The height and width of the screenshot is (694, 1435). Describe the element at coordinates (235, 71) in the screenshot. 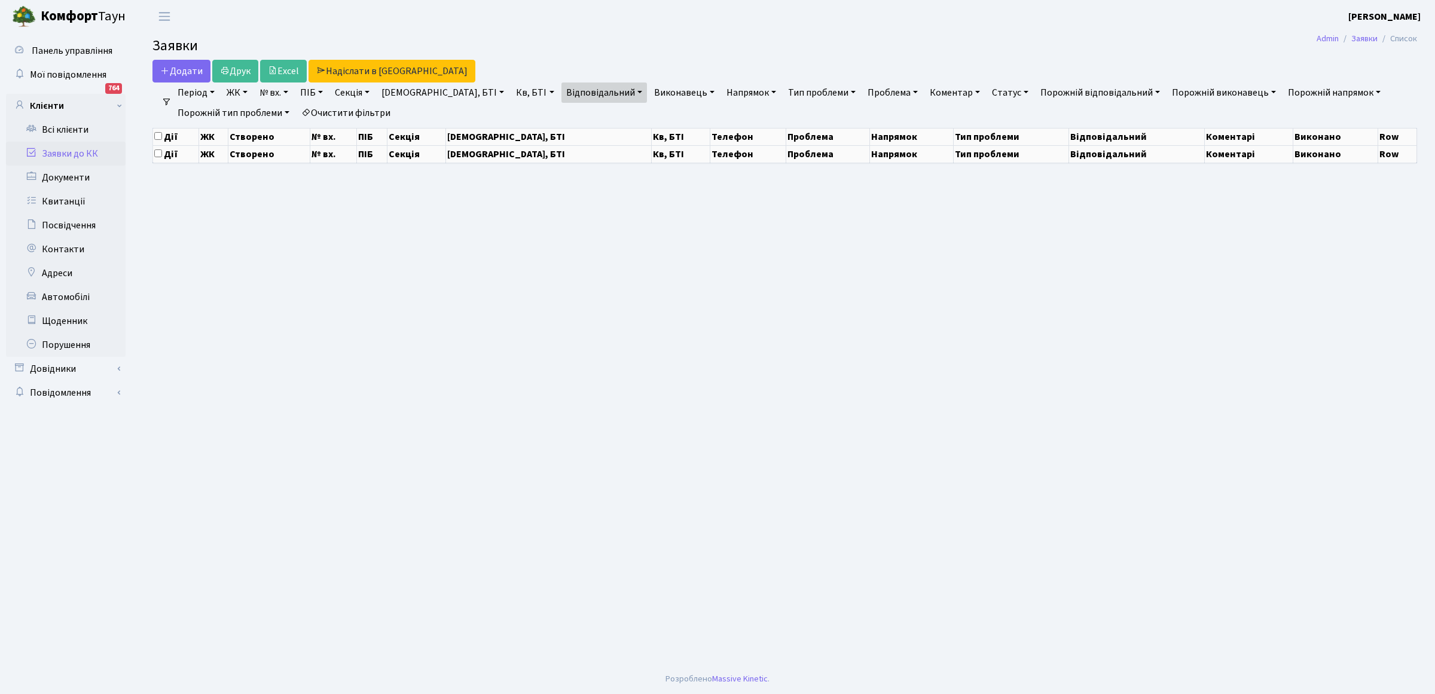

I see `a: Друк` at that location.